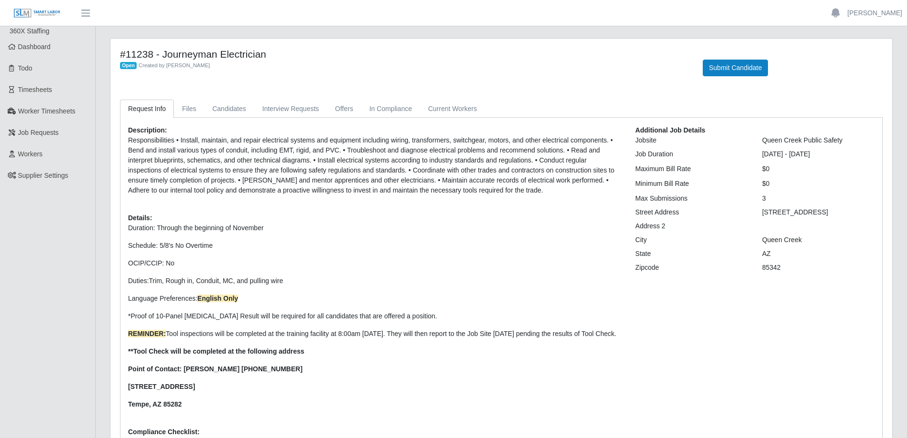 The width and height of the screenshot is (907, 438). What do you see at coordinates (374, 281) in the screenshot?
I see `p: Duties:` at bounding box center [374, 281].